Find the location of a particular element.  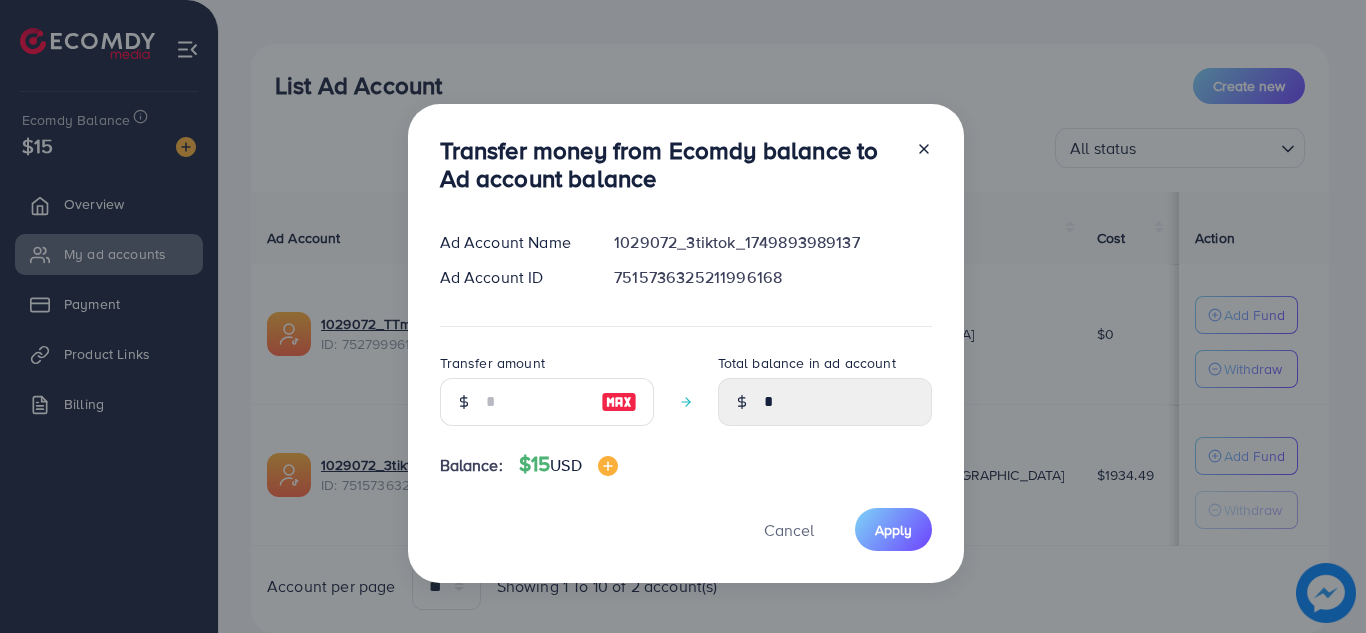

button: Cancel is located at coordinates (789, 529).